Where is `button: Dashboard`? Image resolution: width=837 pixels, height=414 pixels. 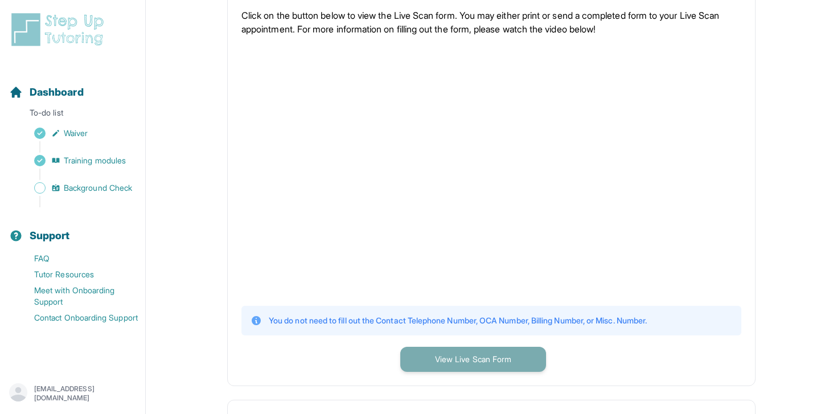 button: Dashboard is located at coordinates (72, 85).